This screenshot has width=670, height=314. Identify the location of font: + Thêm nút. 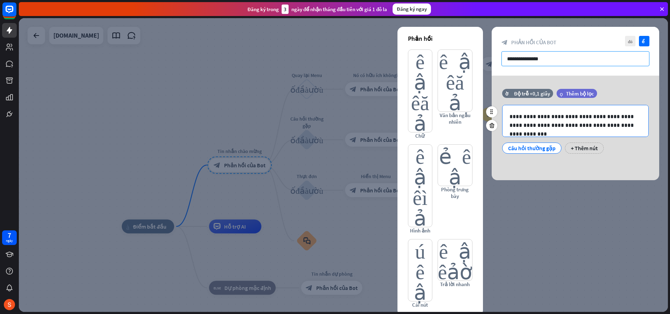
(584, 148).